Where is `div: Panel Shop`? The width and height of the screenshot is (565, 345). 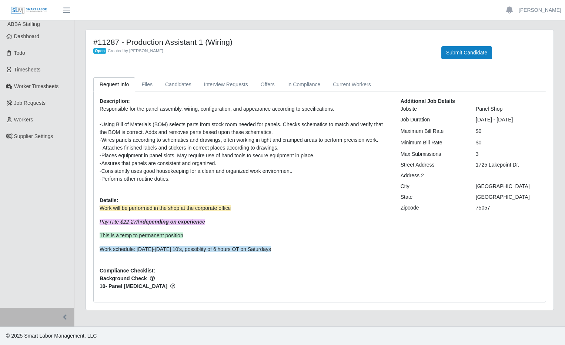
div: Panel Shop is located at coordinates (508, 109).